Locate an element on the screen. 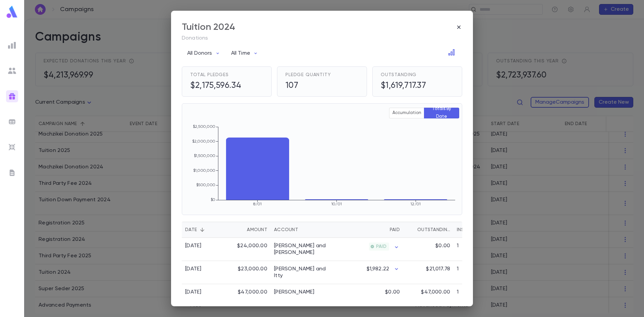 The height and width of the screenshot is (317, 644). img: students_grey.60c7aba0da46da39d6d829b817ac14fc.svg is located at coordinates (12, 71).